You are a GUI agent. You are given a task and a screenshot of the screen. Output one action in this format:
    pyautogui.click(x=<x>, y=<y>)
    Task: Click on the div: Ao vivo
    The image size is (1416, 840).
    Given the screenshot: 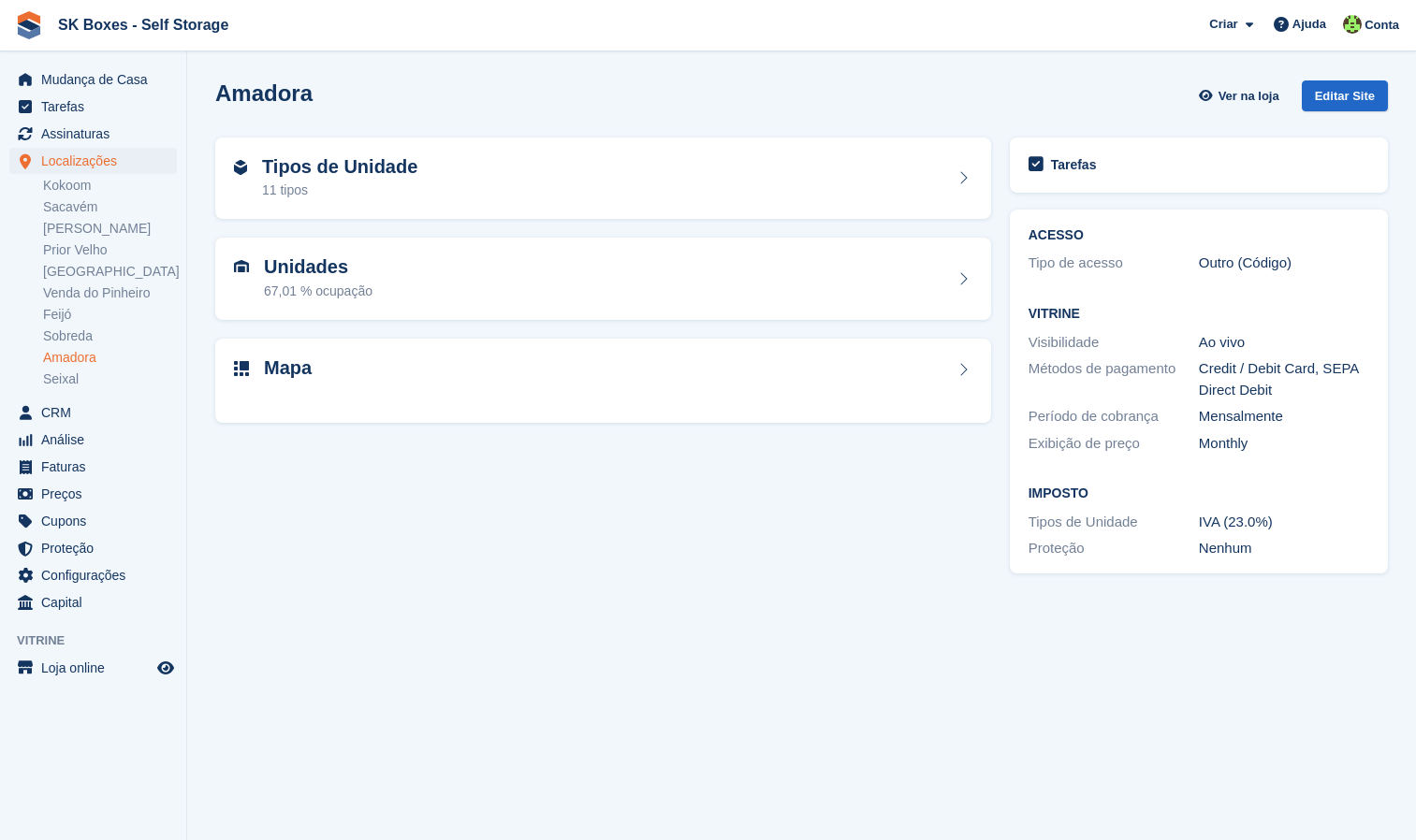 What is the action you would take?
    pyautogui.click(x=1284, y=342)
    